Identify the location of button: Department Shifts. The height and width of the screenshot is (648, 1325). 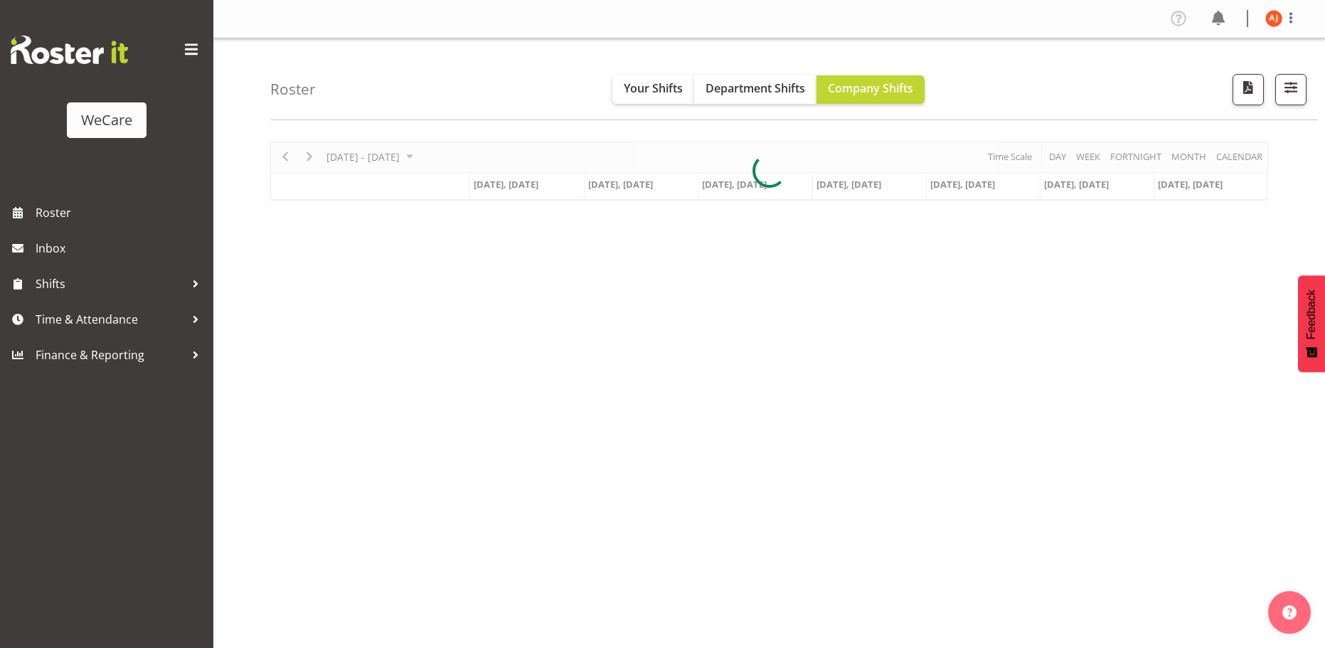
(755, 90).